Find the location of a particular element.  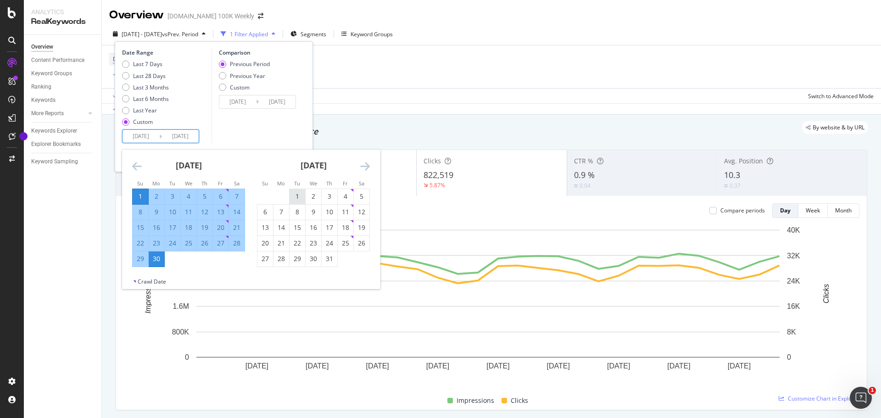

div: Calendar is located at coordinates (251, 213).